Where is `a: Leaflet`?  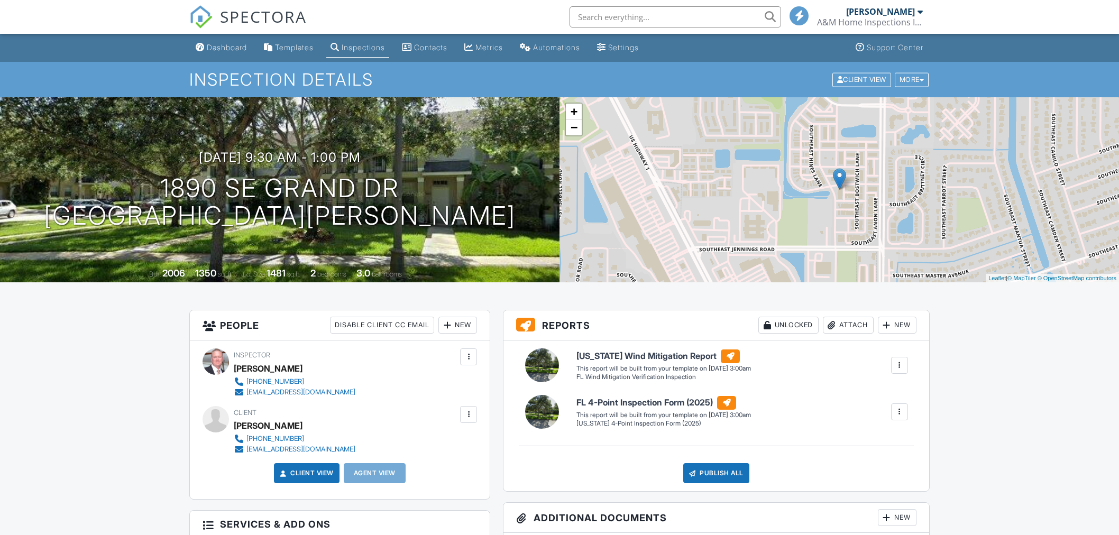
a: Leaflet is located at coordinates (997, 278).